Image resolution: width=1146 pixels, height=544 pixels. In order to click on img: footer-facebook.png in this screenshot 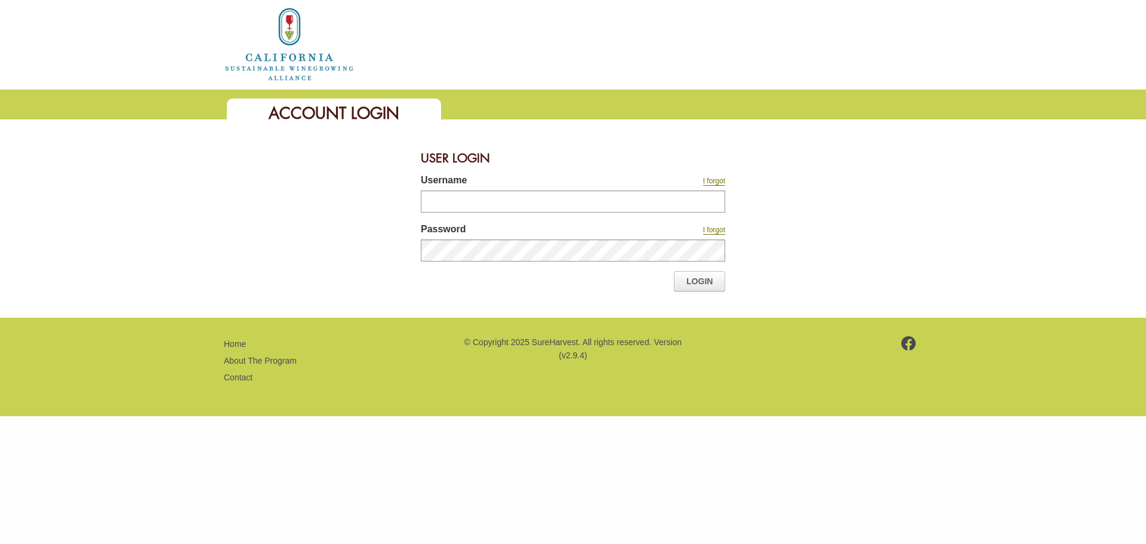, I will do `click(909, 343)`.